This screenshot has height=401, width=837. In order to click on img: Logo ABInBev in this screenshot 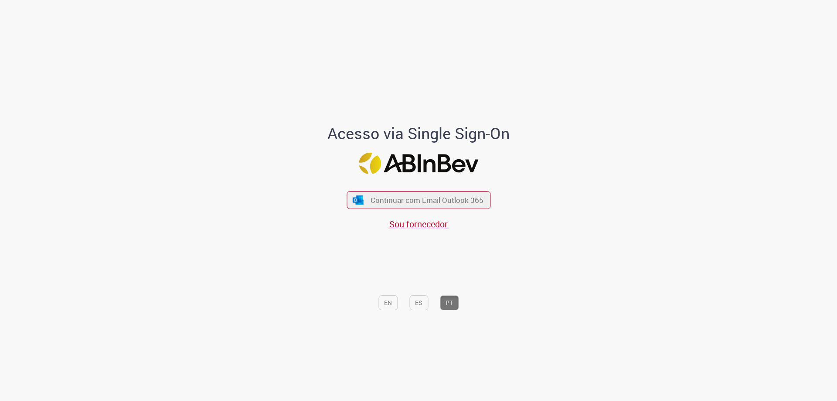, I will do `click(418, 163)`.